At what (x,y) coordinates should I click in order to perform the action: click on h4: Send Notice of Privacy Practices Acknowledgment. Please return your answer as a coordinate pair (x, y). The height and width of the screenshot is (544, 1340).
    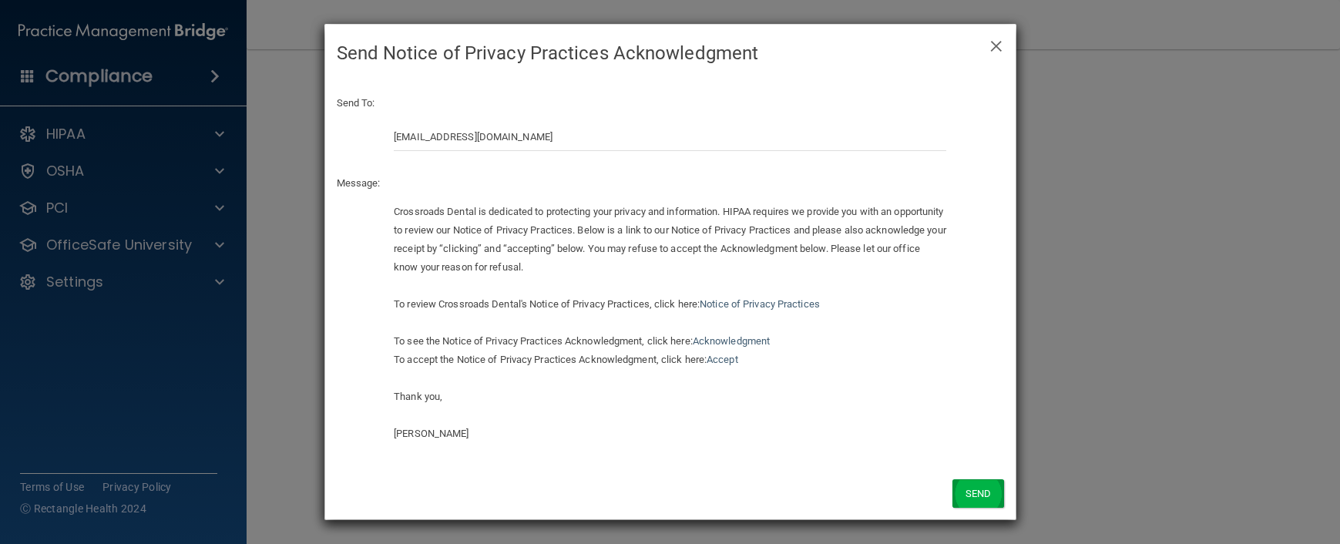
    Looking at the image, I should click on (670, 53).